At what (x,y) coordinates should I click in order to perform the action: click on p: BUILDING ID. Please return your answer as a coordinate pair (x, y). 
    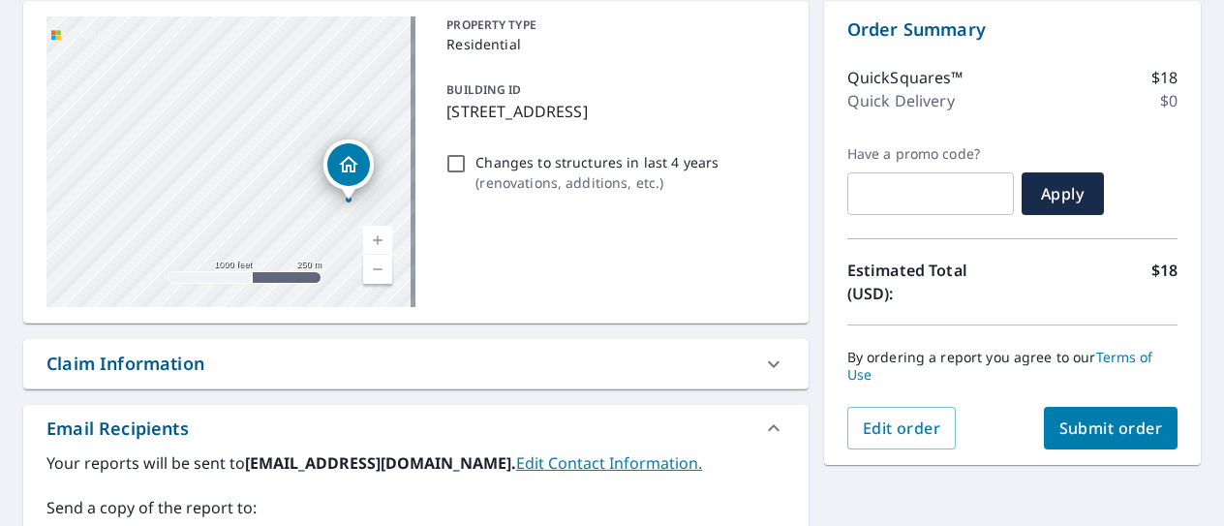
    Looking at the image, I should click on (483, 89).